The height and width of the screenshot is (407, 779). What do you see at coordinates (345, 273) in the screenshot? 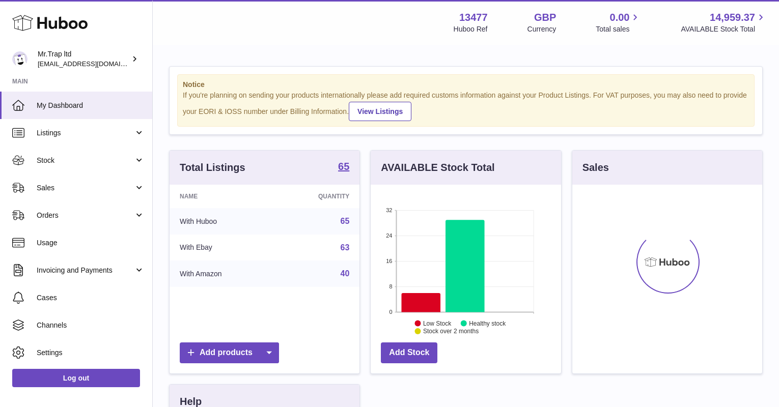
I see `a: 40` at bounding box center [345, 273].